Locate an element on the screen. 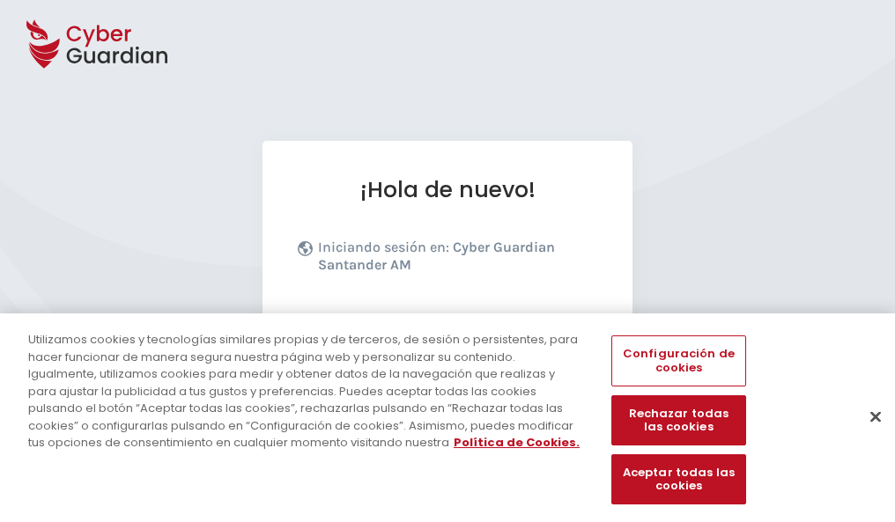 The height and width of the screenshot is (522, 895). p: Iniciando sesión en: is located at coordinates (455, 261).